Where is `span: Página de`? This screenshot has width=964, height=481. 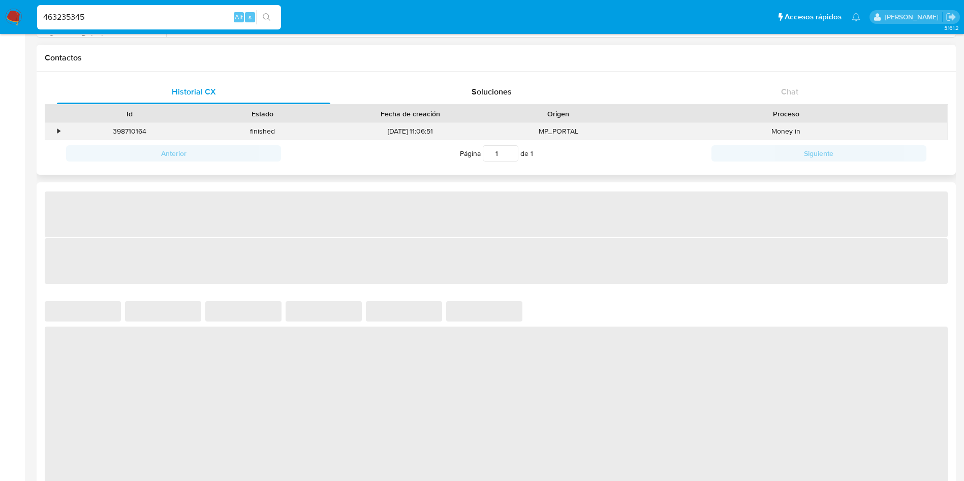
span: Página de is located at coordinates (496, 153).